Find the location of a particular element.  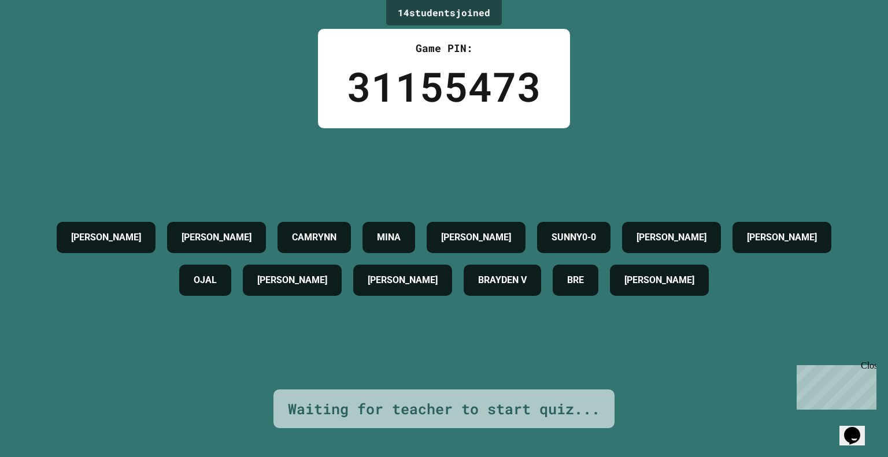

h4: SUNNY0-0 is located at coordinates (573, 238).